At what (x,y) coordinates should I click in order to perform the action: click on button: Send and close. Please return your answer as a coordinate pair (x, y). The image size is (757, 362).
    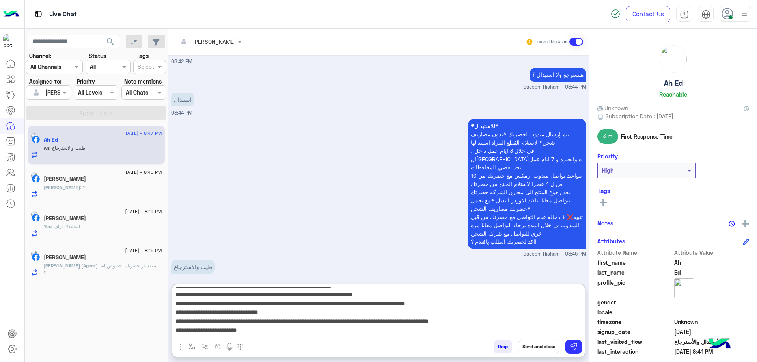
    Looking at the image, I should click on (538, 347).